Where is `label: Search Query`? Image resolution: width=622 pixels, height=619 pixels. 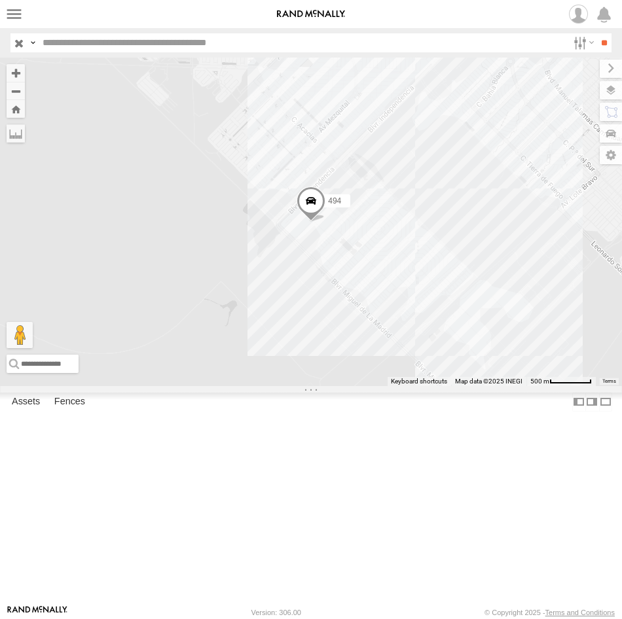 label: Search Query is located at coordinates (33, 43).